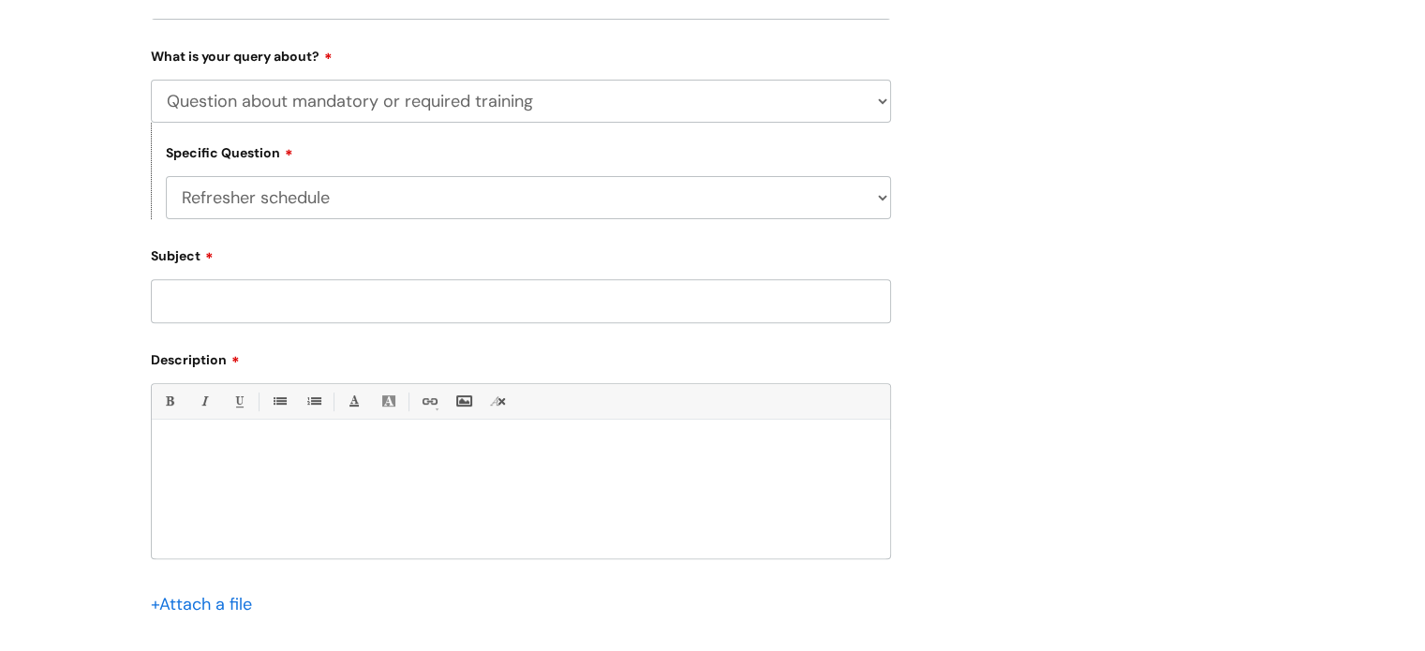 The height and width of the screenshot is (651, 1425). What do you see at coordinates (497, 401) in the screenshot?
I see `a: Remove formatting (Ctrl-\)` at bounding box center [497, 401].